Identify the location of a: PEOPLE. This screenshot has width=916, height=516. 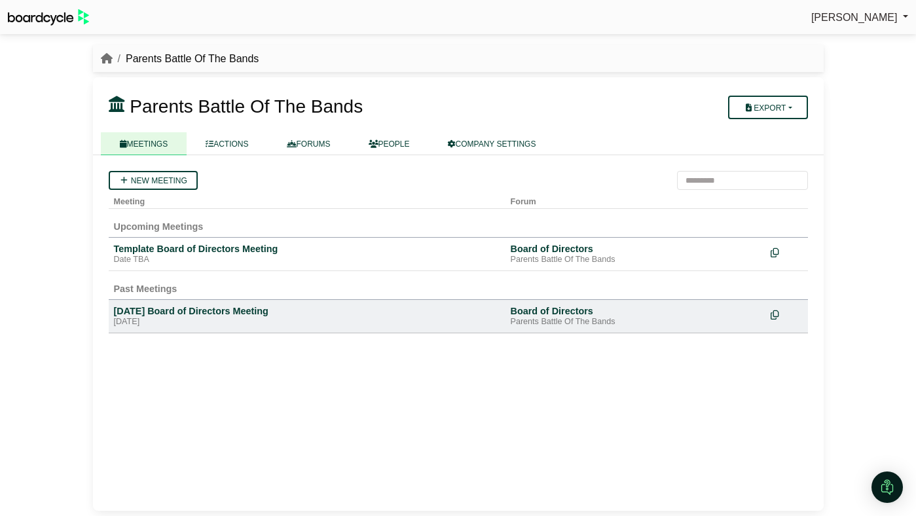
(389, 143).